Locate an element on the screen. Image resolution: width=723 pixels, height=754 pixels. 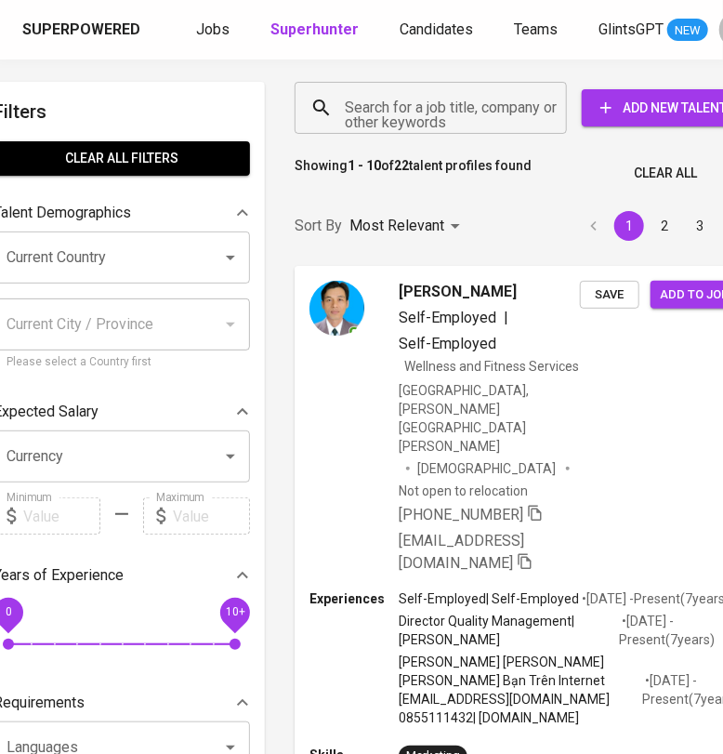
span: Clear All is located at coordinates (666, 173).